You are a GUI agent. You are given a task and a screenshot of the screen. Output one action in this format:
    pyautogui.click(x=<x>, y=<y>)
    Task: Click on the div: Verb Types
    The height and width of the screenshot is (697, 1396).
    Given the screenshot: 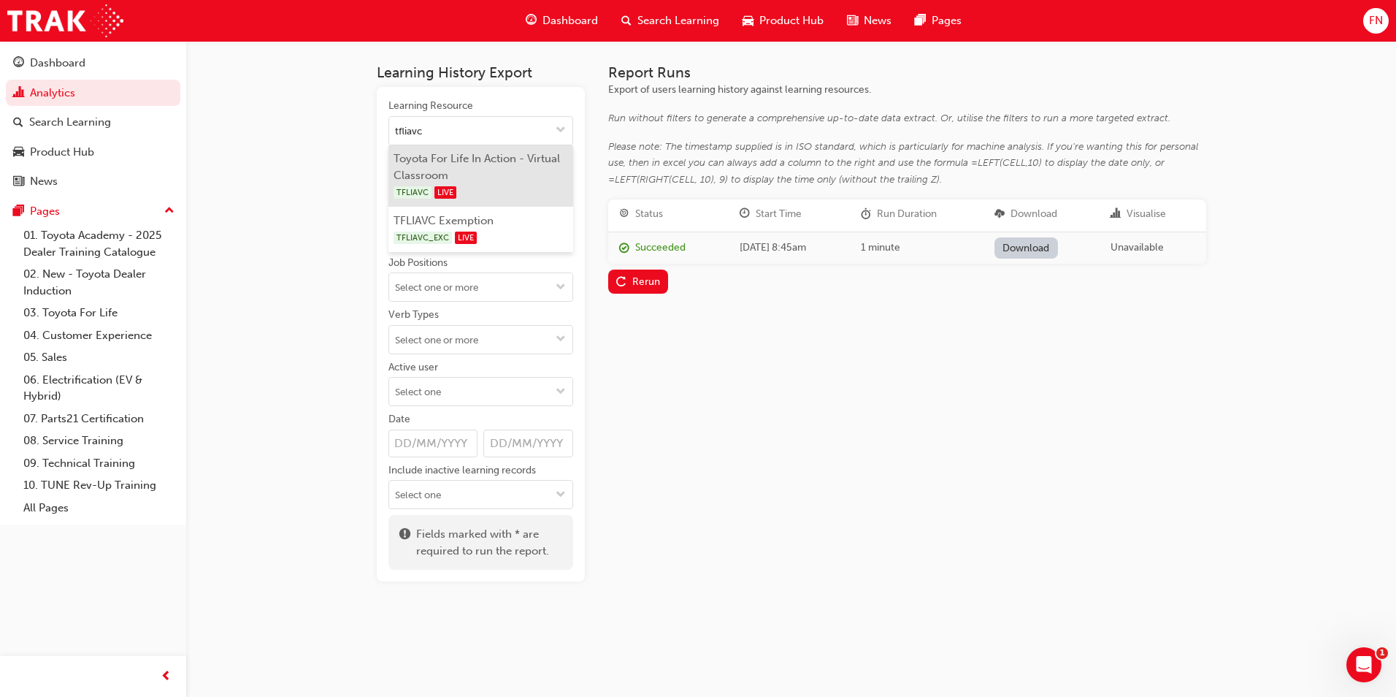 What is the action you would take?
    pyautogui.click(x=413, y=315)
    